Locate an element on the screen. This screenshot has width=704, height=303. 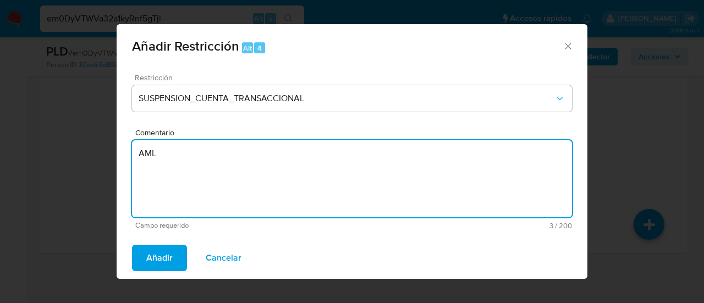
span: Alt is located at coordinates (247, 48).